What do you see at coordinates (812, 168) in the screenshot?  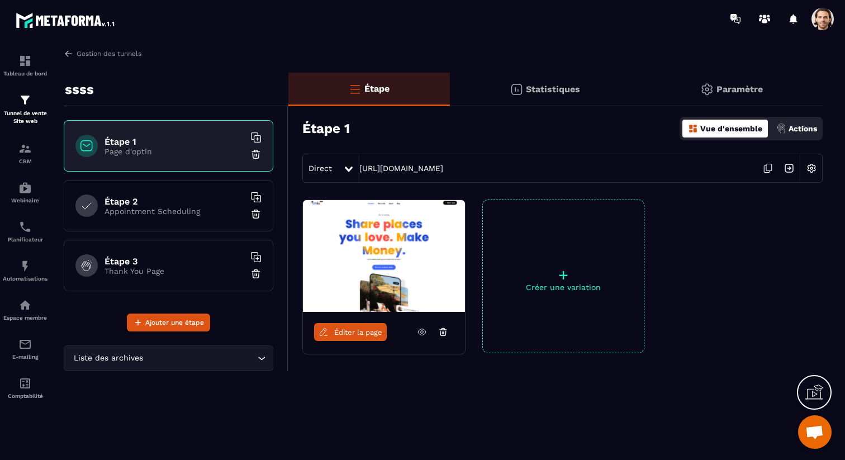 I see `img: setting-w.858f3a88.svg` at bounding box center [812, 168].